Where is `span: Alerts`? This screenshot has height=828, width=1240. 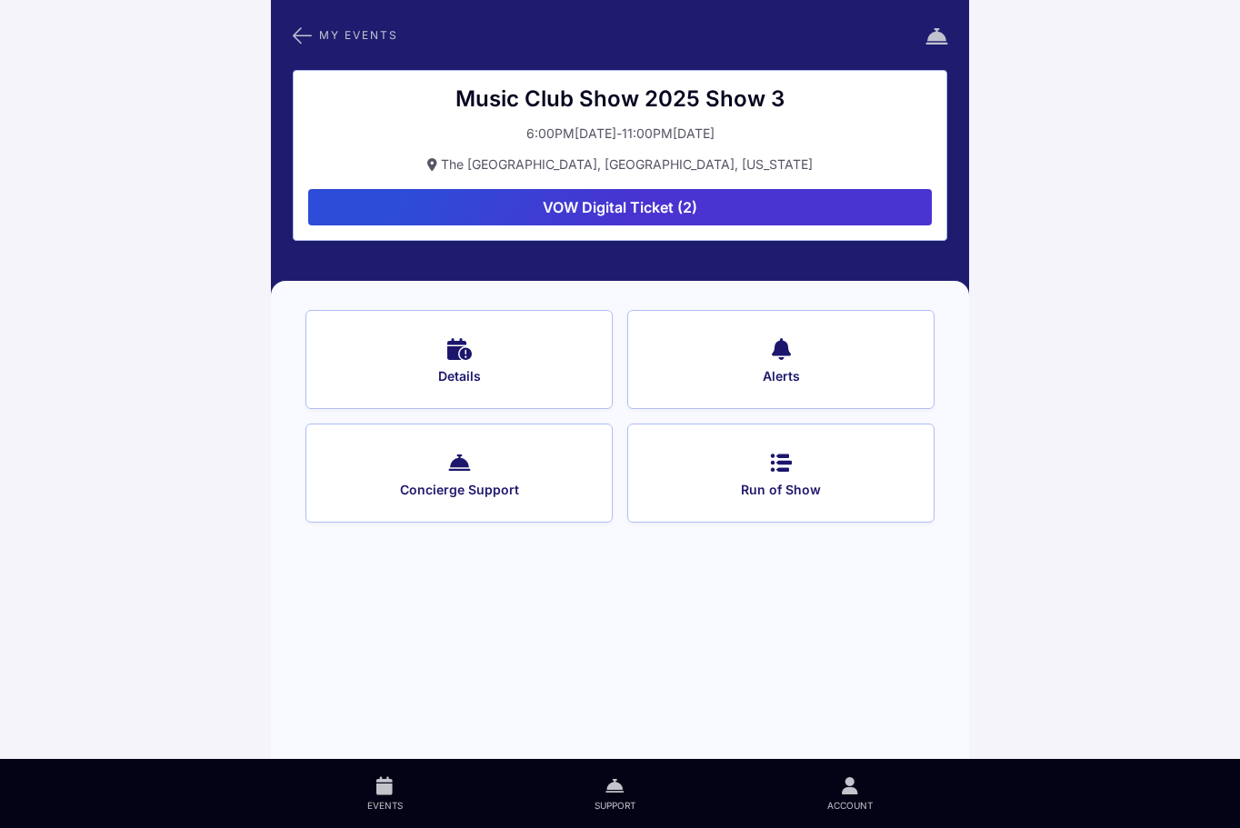
span: Alerts is located at coordinates (781, 376).